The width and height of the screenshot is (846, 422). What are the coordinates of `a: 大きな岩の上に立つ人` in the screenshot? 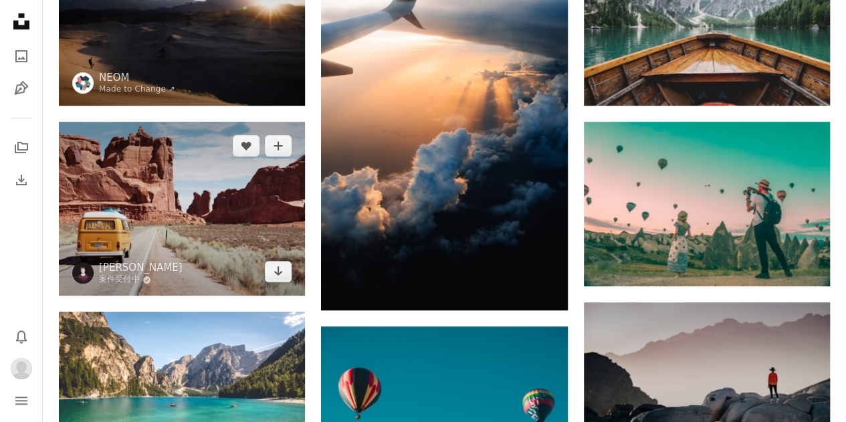 It's located at (707, 384).